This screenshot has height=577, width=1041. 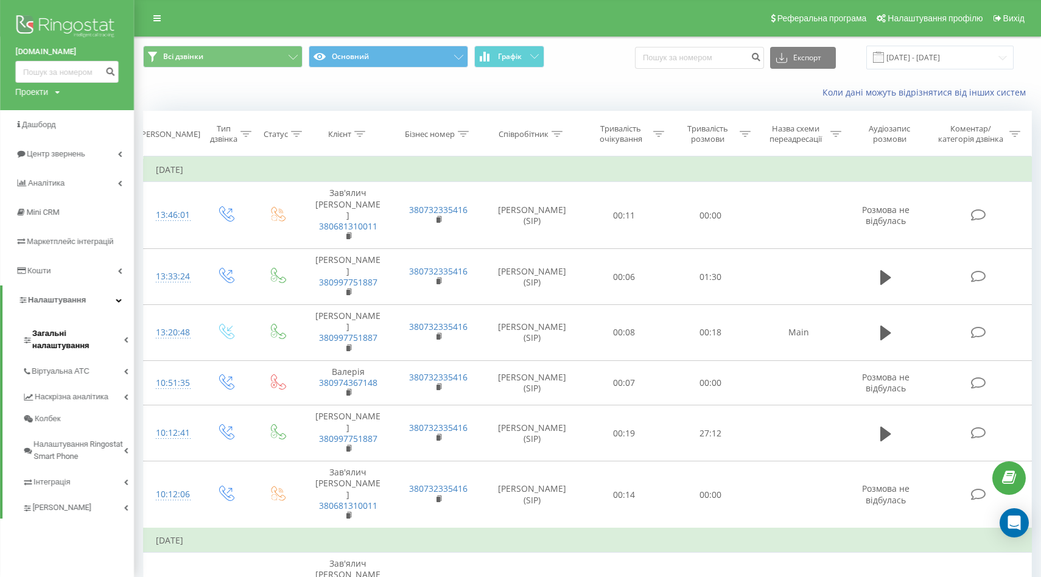 I want to click on div: Бізнес номер, so click(x=430, y=134).